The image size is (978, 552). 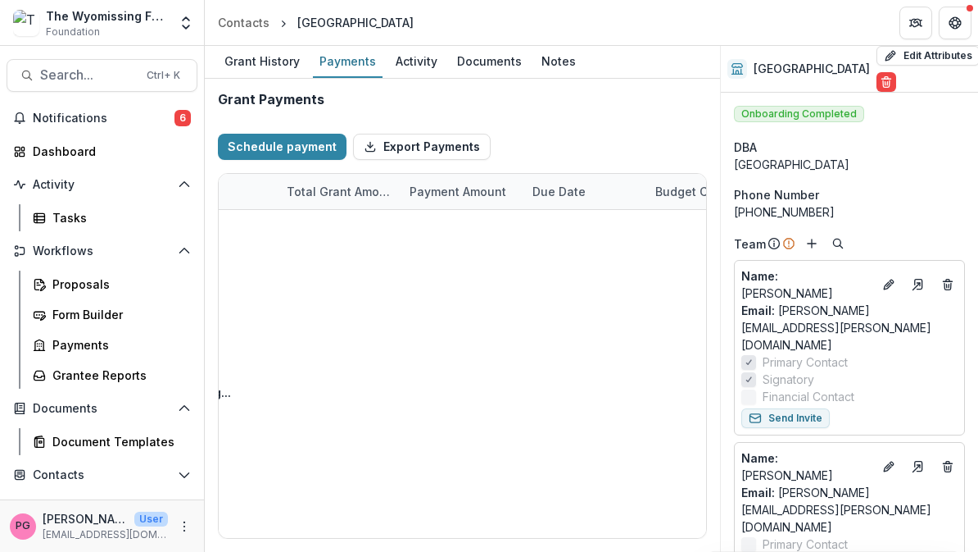 What do you see at coordinates (271, 99) in the screenshot?
I see `h2: Grant Payments` at bounding box center [271, 99].